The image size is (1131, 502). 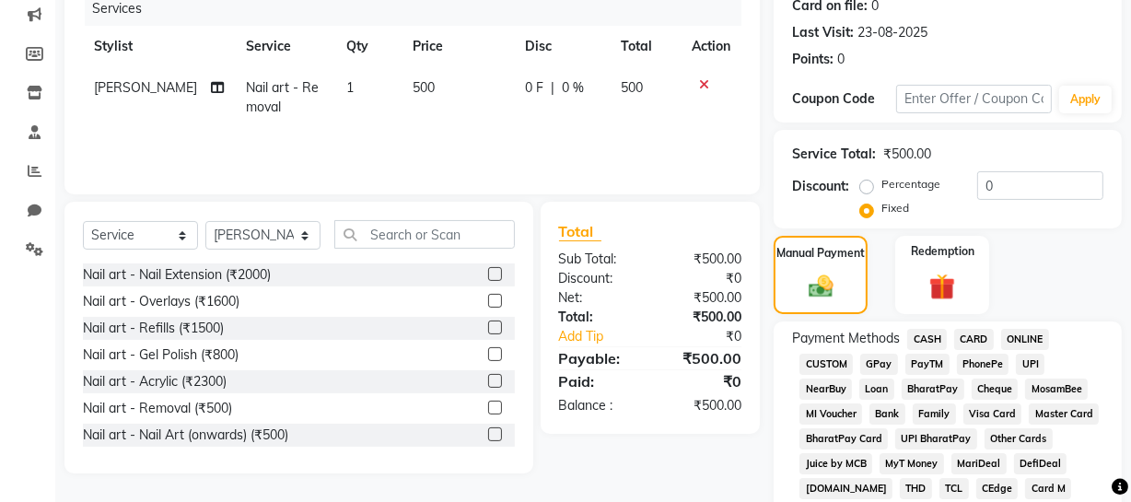 I want to click on th: Price, so click(x=458, y=46).